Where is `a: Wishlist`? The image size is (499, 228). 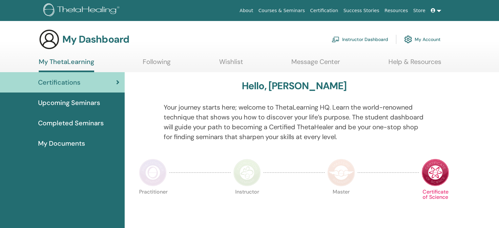 a: Wishlist is located at coordinates (231, 64).